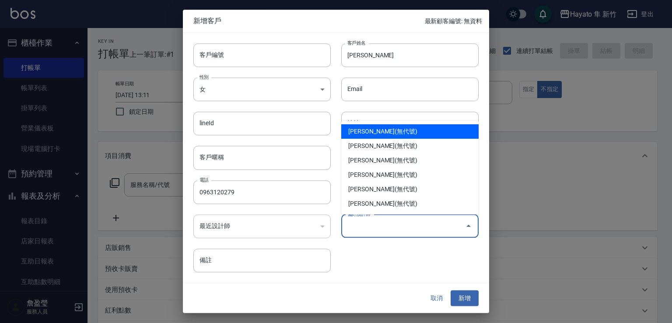  I want to click on label: 偏好設計師, so click(358, 213).